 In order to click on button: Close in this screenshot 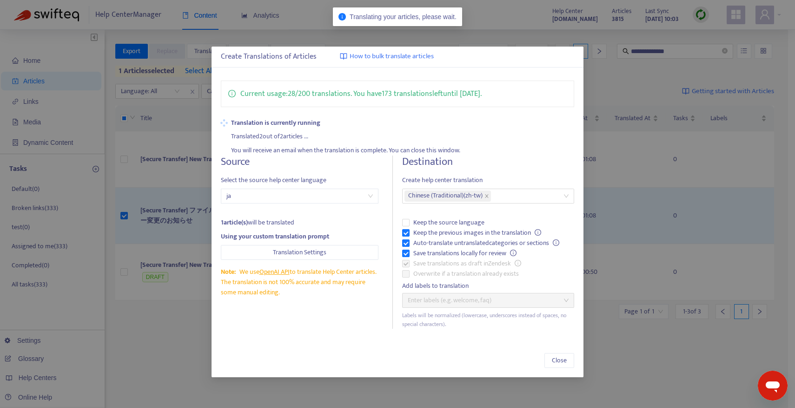, I will do `click(560, 360)`.